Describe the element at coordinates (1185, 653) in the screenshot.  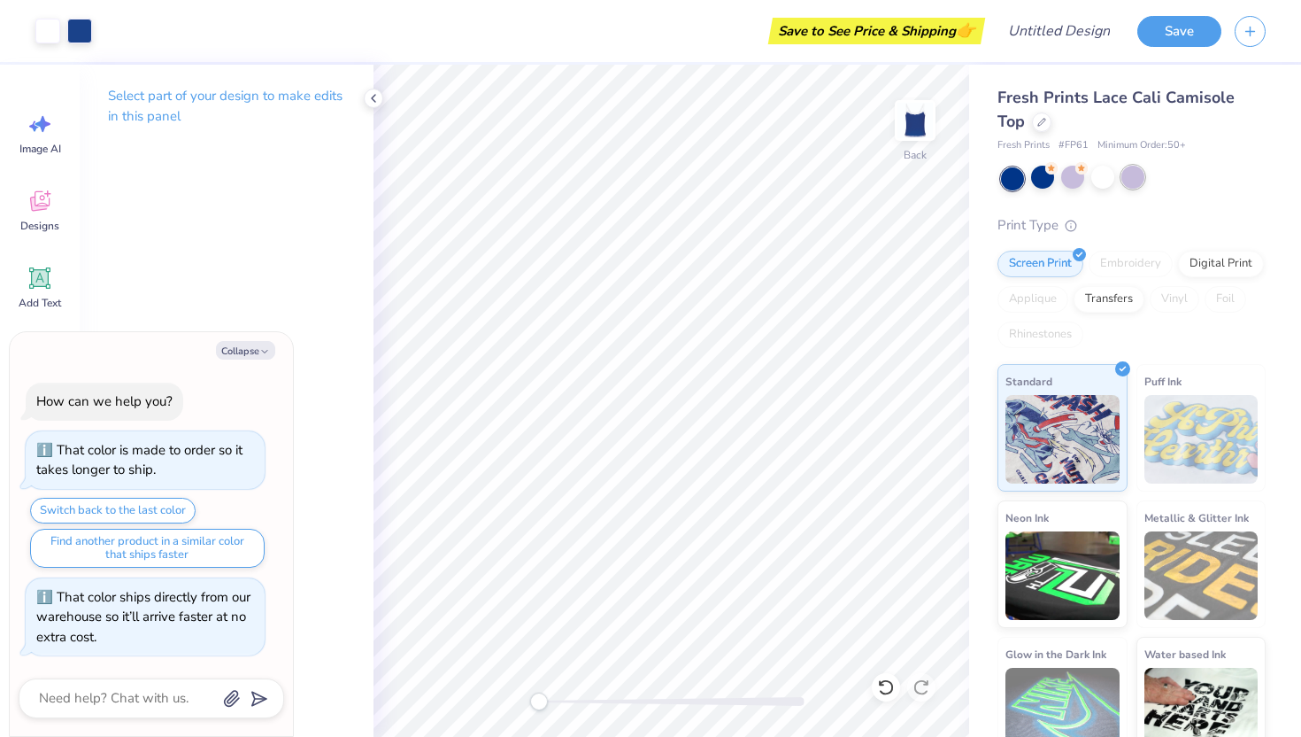
I see `span: Water based Ink` at that location.